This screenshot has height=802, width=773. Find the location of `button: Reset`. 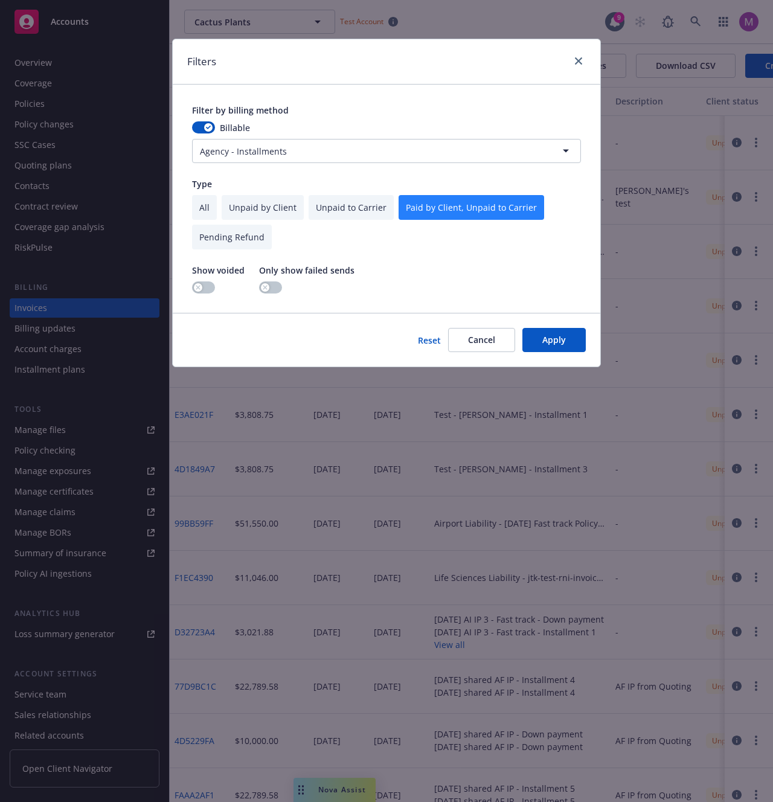

button: Reset is located at coordinates (429, 340).